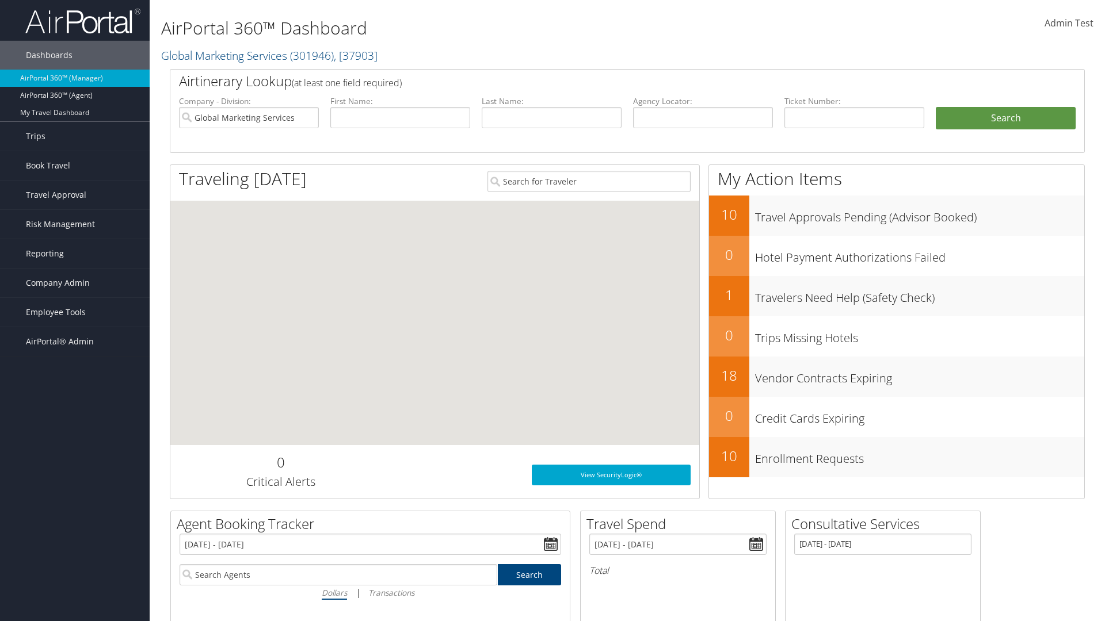  I want to click on h2: Consultative Services, so click(885, 524).